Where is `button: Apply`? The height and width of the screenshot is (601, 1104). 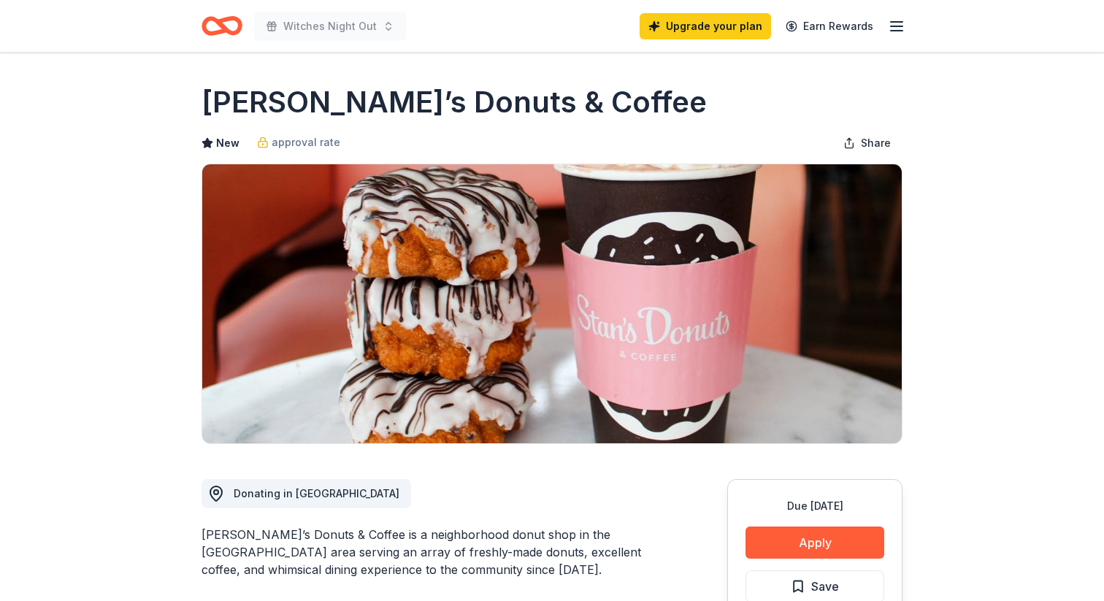 button: Apply is located at coordinates (815, 542).